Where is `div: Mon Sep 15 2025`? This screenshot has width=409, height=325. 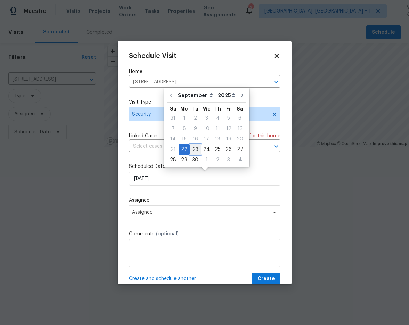
div: Mon Sep 15 2025 is located at coordinates (184, 139).